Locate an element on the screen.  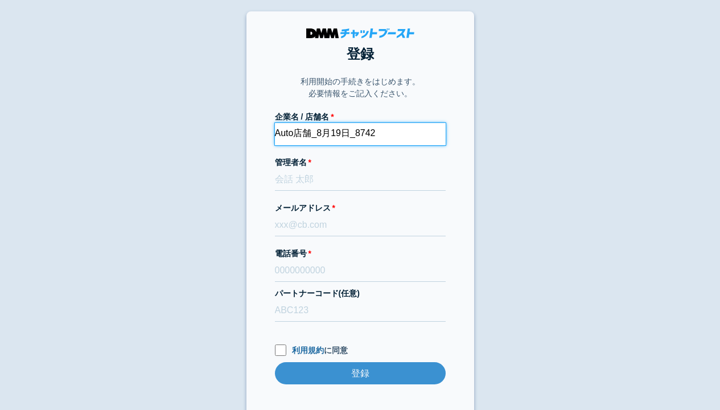
a: 利用規約 is located at coordinates (308, 350).